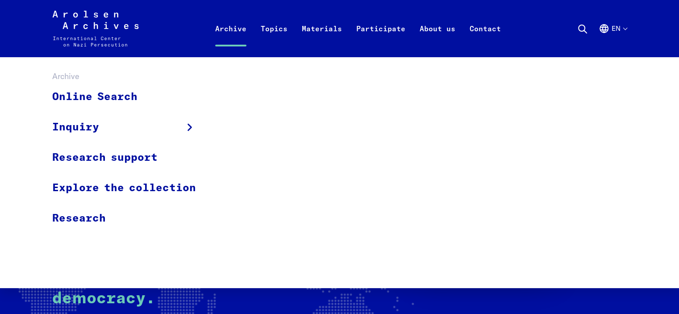 The image size is (679, 314). What do you see at coordinates (130, 158) in the screenshot?
I see `ul: Archive` at bounding box center [130, 158].